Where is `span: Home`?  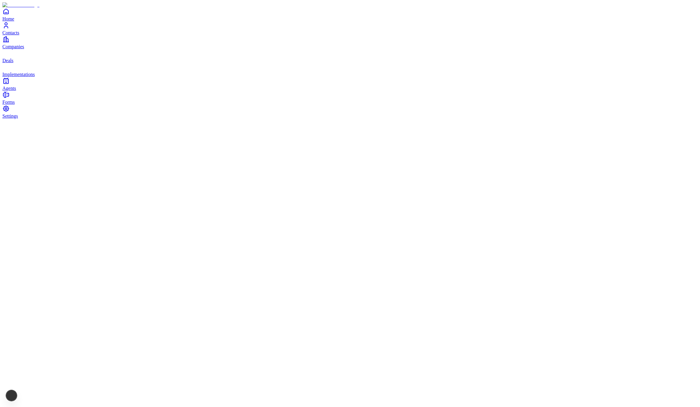 span: Home is located at coordinates (8, 19).